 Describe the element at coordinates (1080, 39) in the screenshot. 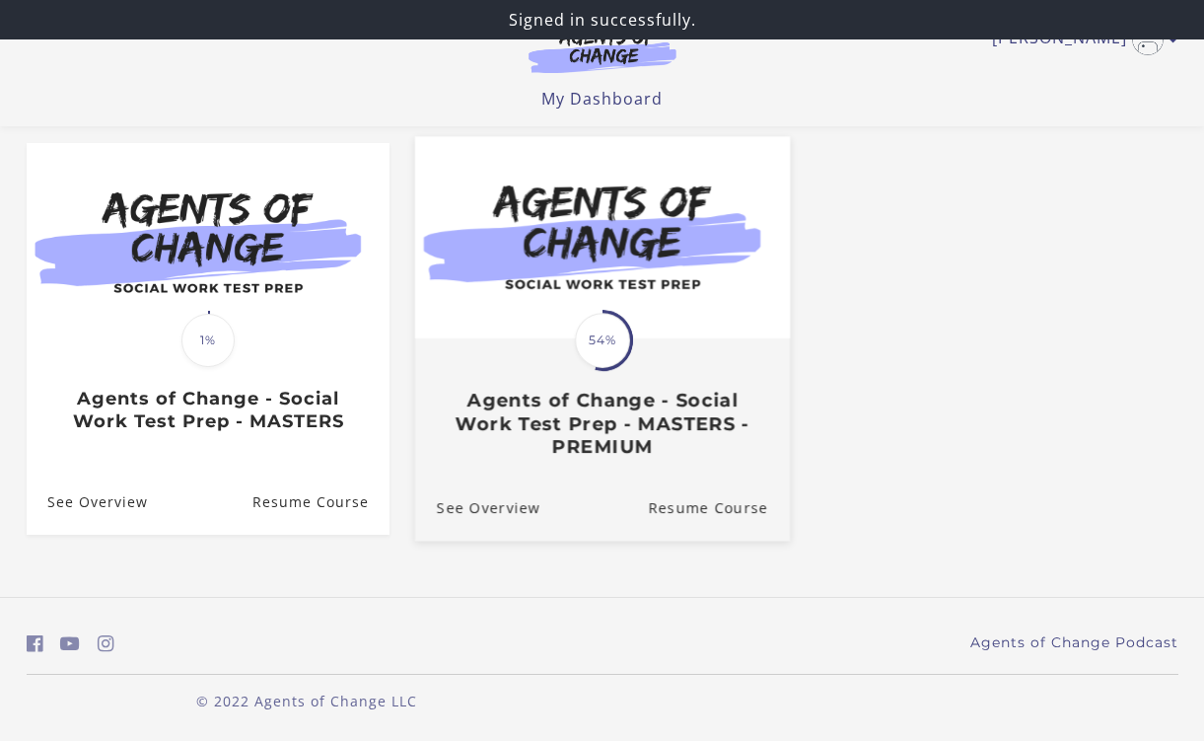

I see `a: Toggle menu` at that location.